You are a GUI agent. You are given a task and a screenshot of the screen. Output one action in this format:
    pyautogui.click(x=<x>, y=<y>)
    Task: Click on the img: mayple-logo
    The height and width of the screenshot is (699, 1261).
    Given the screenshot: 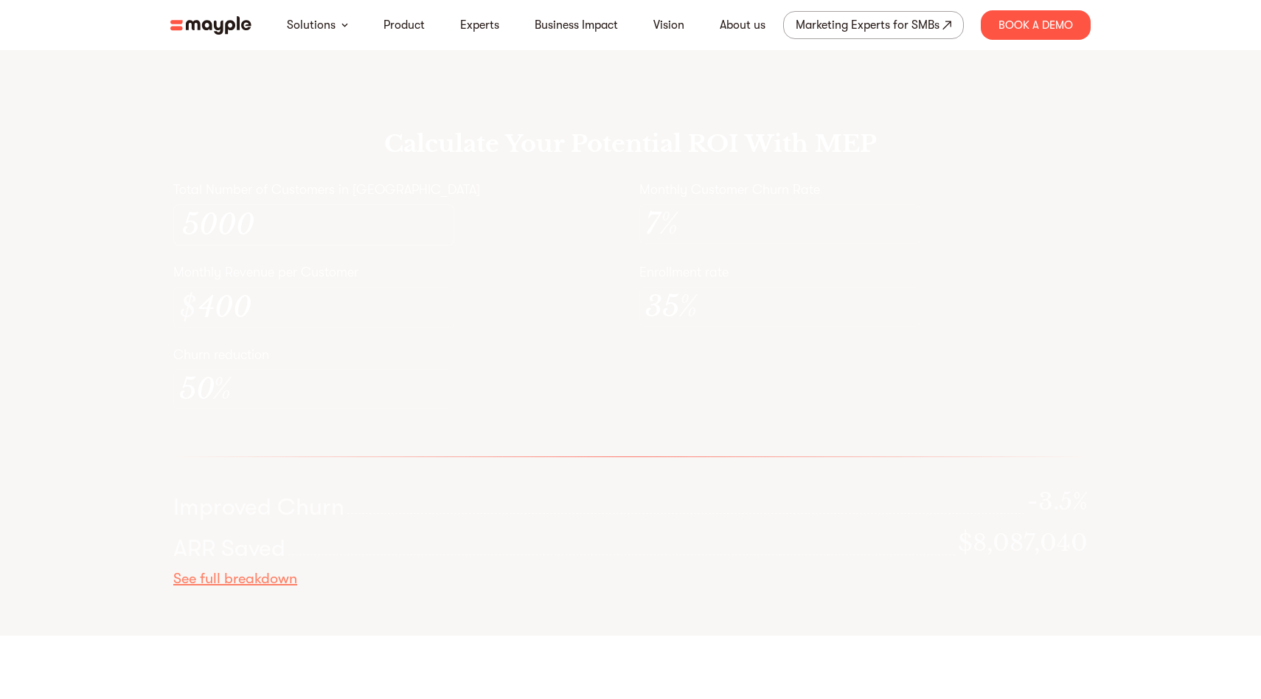 What is the action you would take?
    pyautogui.click(x=211, y=25)
    